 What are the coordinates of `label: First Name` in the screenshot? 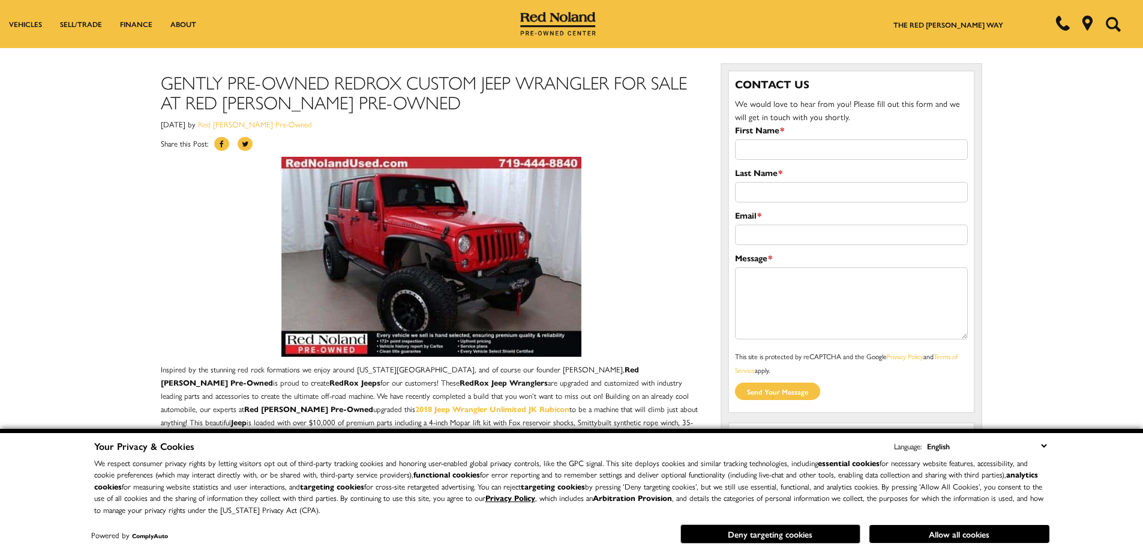 It's located at (760, 130).